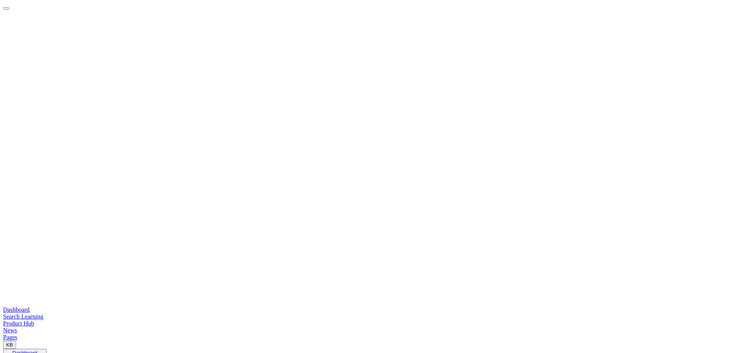  What do you see at coordinates (10, 345) in the screenshot?
I see `span: KB` at bounding box center [10, 345].